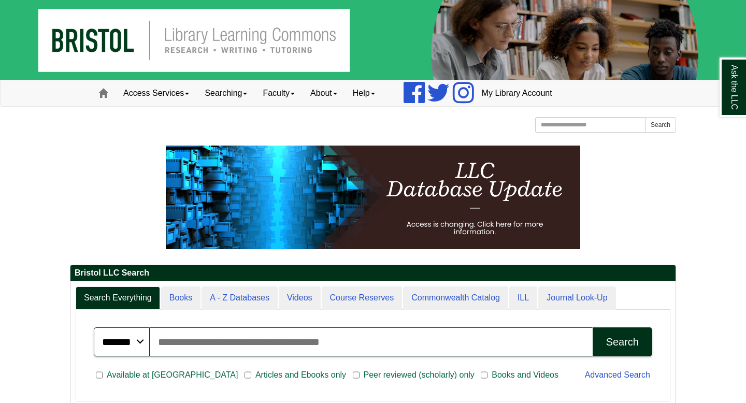 The height and width of the screenshot is (403, 746). I want to click on a: Books, so click(181, 298).